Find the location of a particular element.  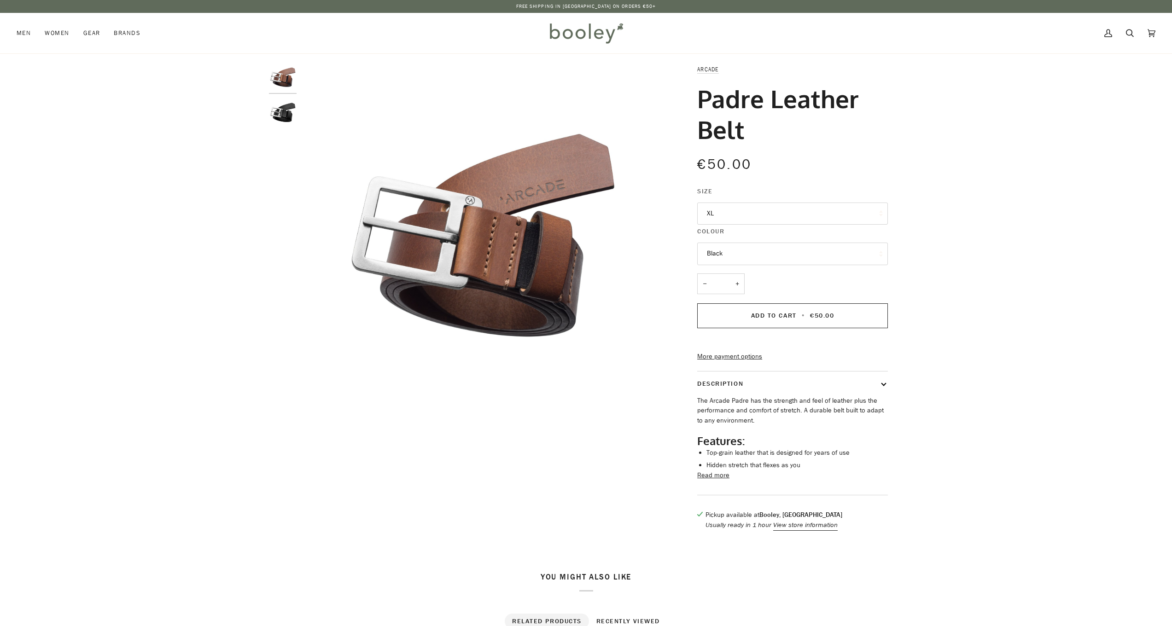

p: Usually ready in 1 hour is located at coordinates (774, 525).